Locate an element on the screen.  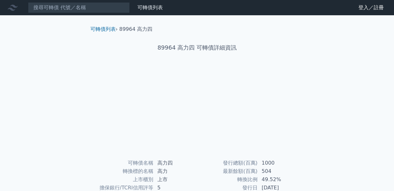
td: 轉換比例 is located at coordinates (227, 180).